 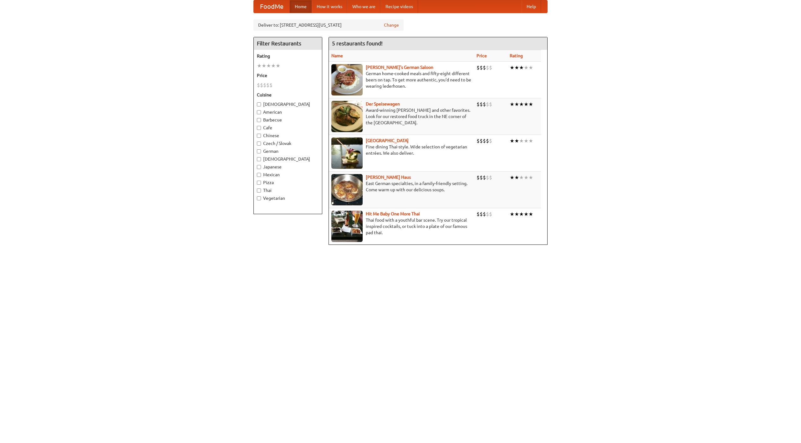 What do you see at coordinates (288, 128) in the screenshot?
I see `label: Cafe` at bounding box center [288, 128].